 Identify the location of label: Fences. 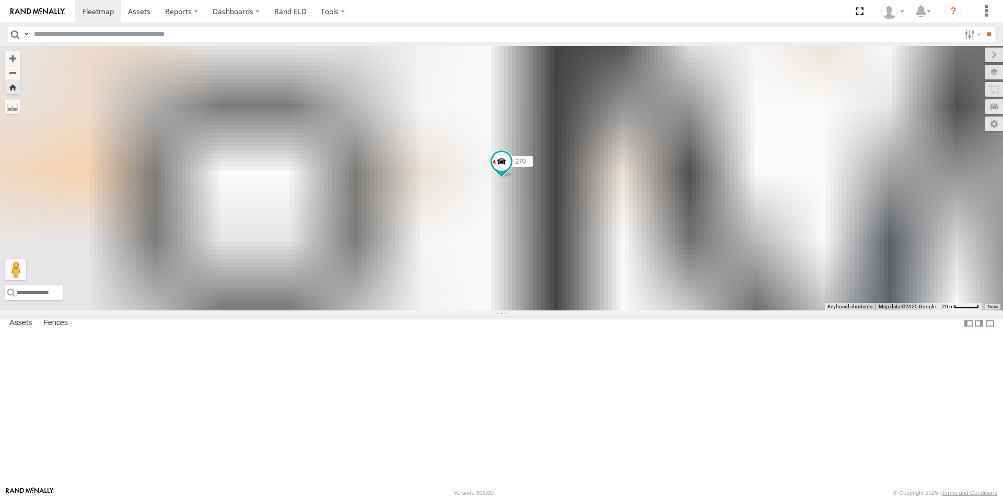
(55, 323).